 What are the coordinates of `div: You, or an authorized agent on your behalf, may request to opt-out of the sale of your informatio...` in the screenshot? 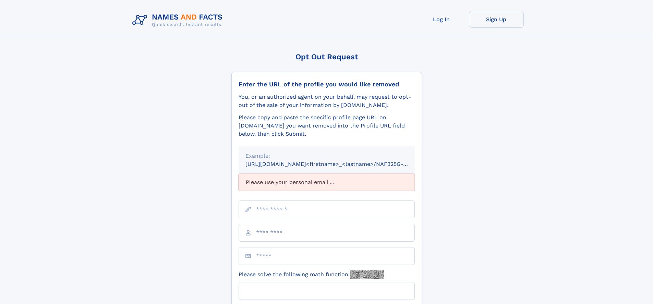 It's located at (326, 101).